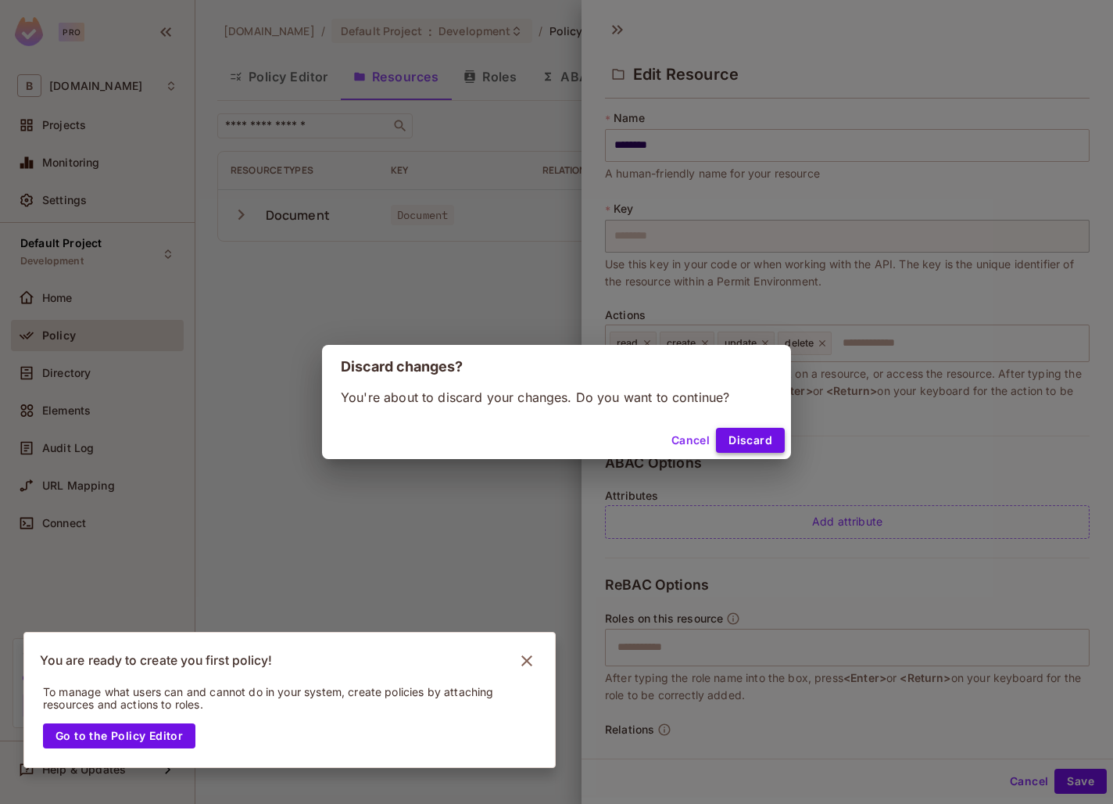 This screenshot has height=804, width=1113. I want to click on button: Discard, so click(750, 440).